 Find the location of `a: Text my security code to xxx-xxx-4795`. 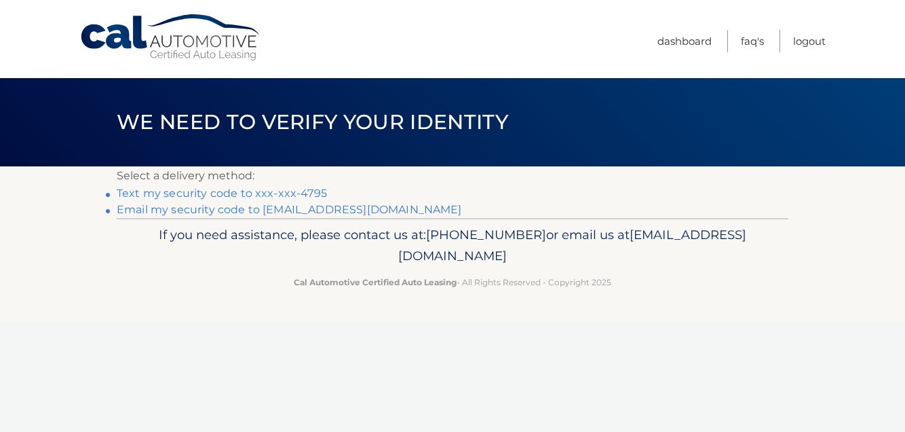

a: Text my security code to xxx-xxx-4795 is located at coordinates (222, 193).